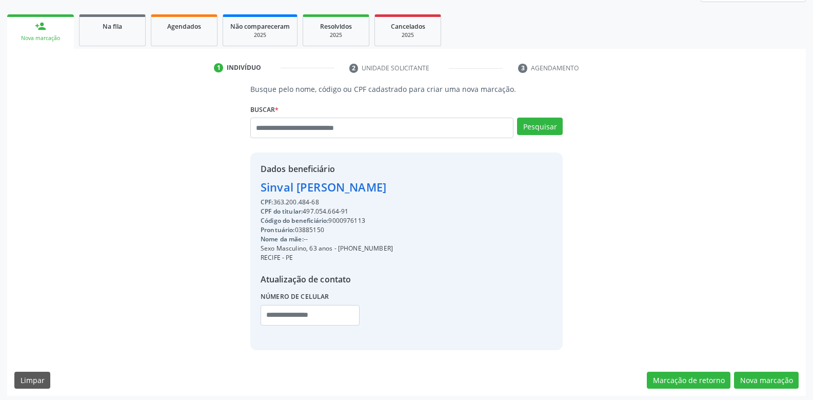 The width and height of the screenshot is (813, 400). Describe the element at coordinates (327, 230) in the screenshot. I see `div: 03885150` at that location.